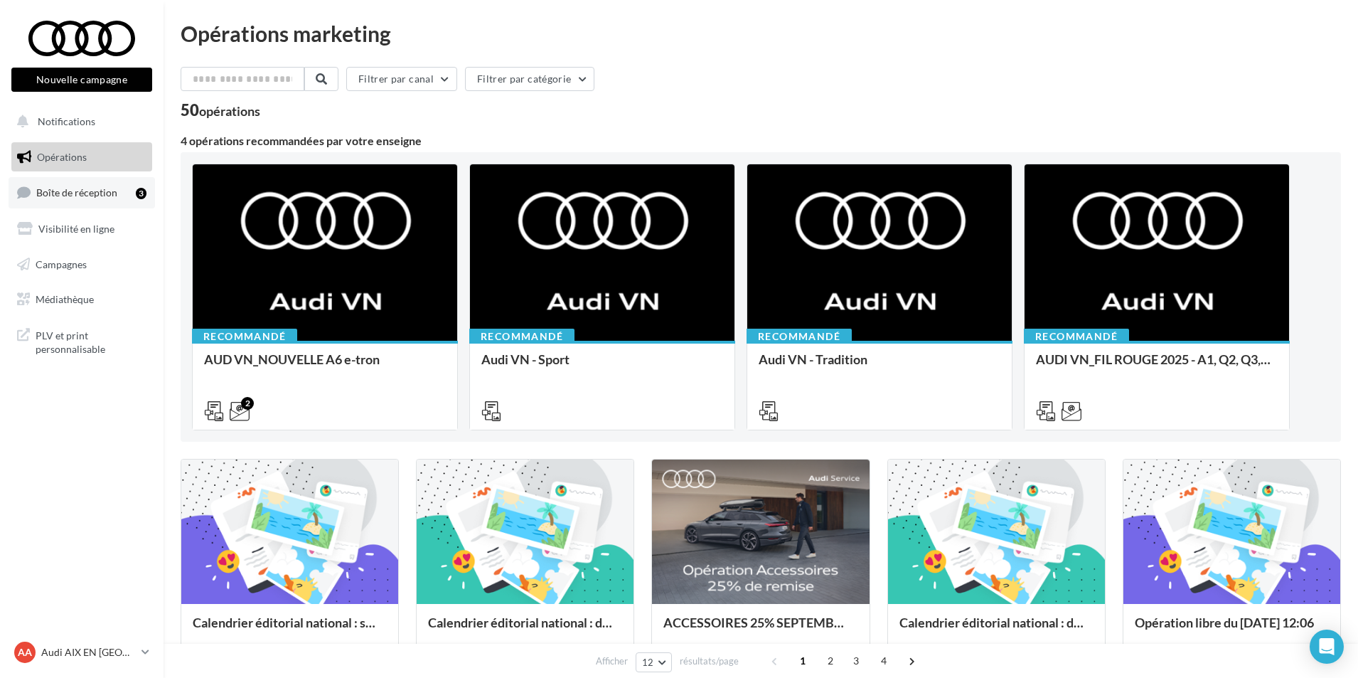  What do you see at coordinates (66, 121) in the screenshot?
I see `span: Notifications` at bounding box center [66, 121].